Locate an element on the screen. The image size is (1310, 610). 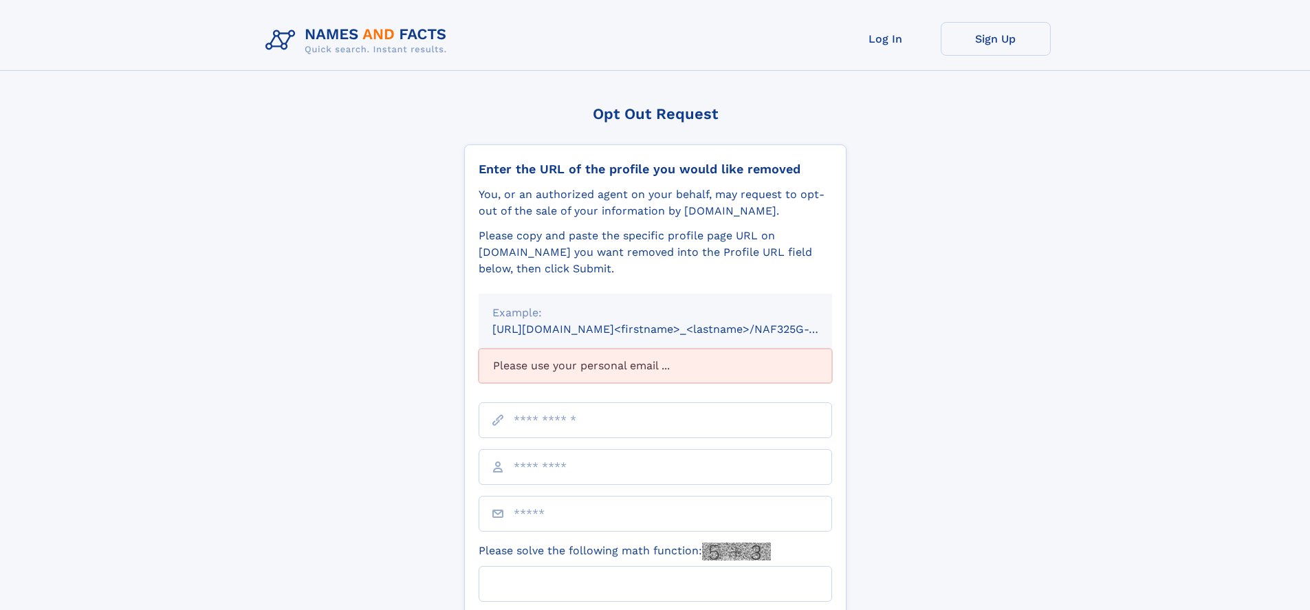
div: Please use your personal email ... is located at coordinates (655, 366).